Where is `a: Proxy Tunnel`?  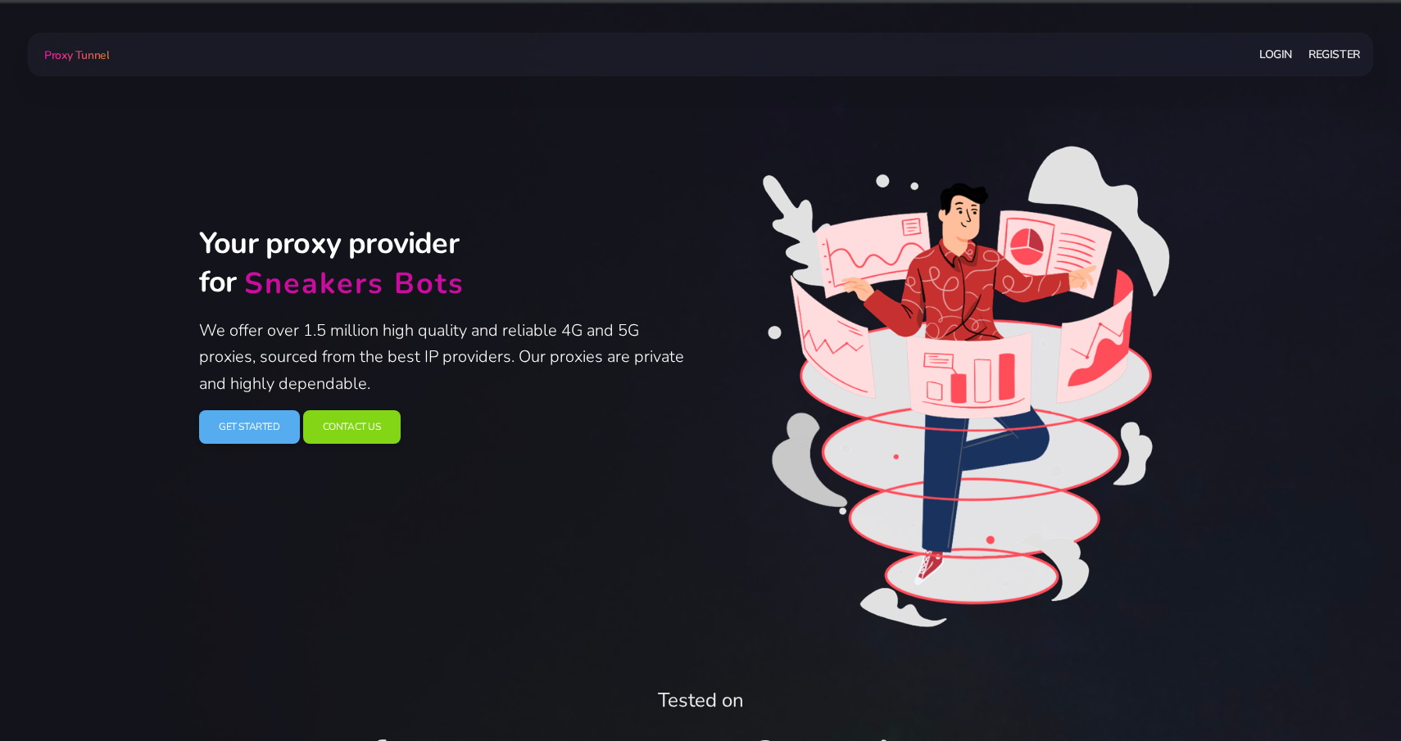 a: Proxy Tunnel is located at coordinates (75, 55).